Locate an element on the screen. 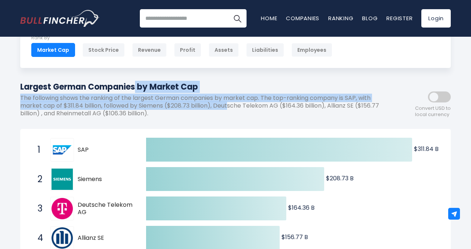 The image size is (471, 249). span: 3 is located at coordinates (38, 209).